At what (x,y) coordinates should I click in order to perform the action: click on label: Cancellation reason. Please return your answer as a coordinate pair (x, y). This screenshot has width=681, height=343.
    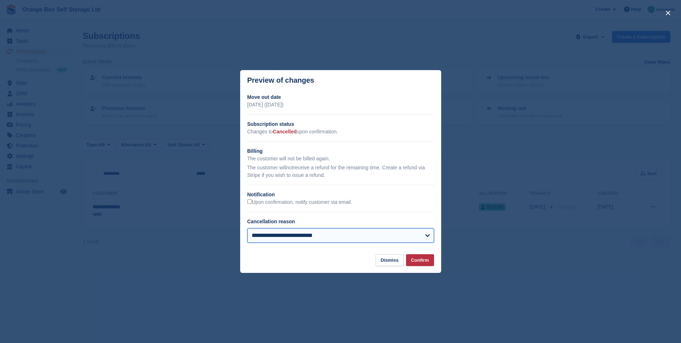
    Looking at the image, I should click on (271, 221).